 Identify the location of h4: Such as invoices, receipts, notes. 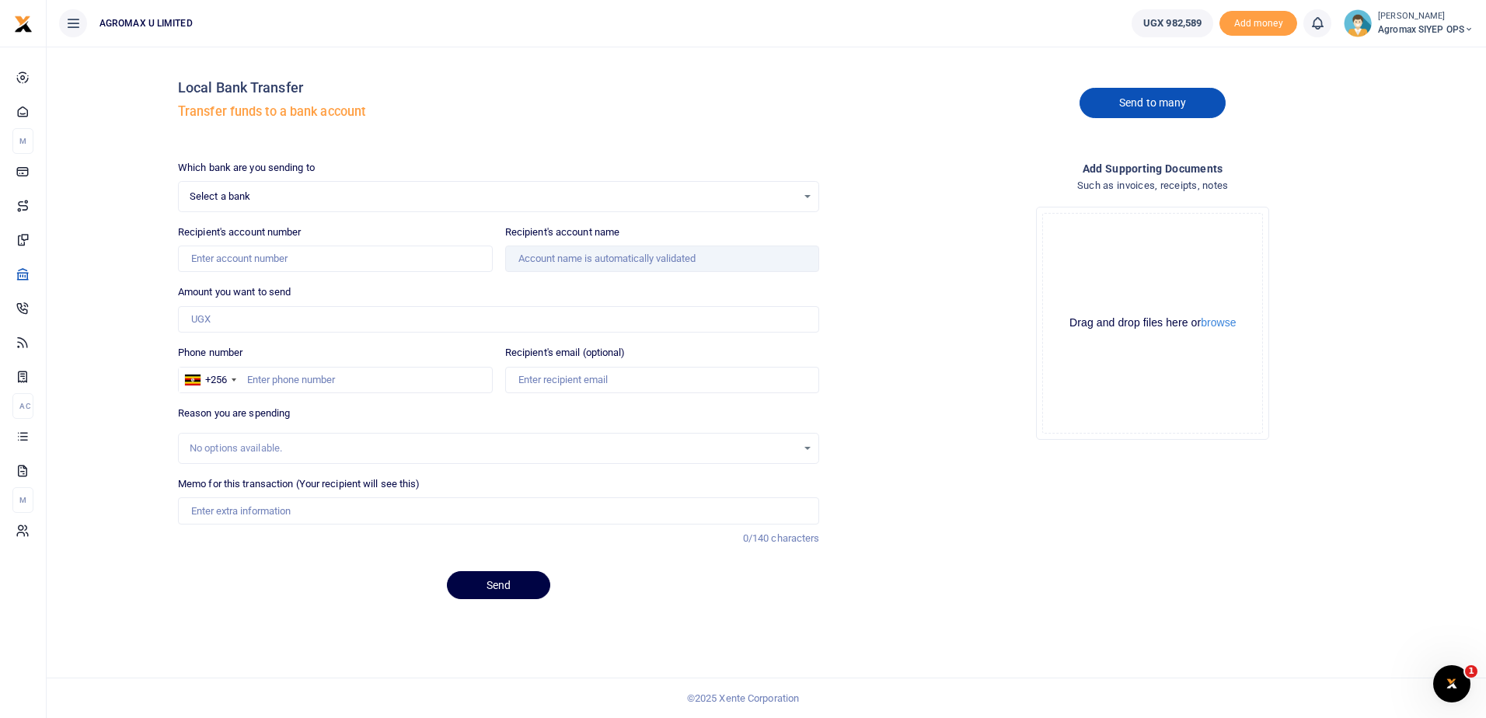
(1152, 186).